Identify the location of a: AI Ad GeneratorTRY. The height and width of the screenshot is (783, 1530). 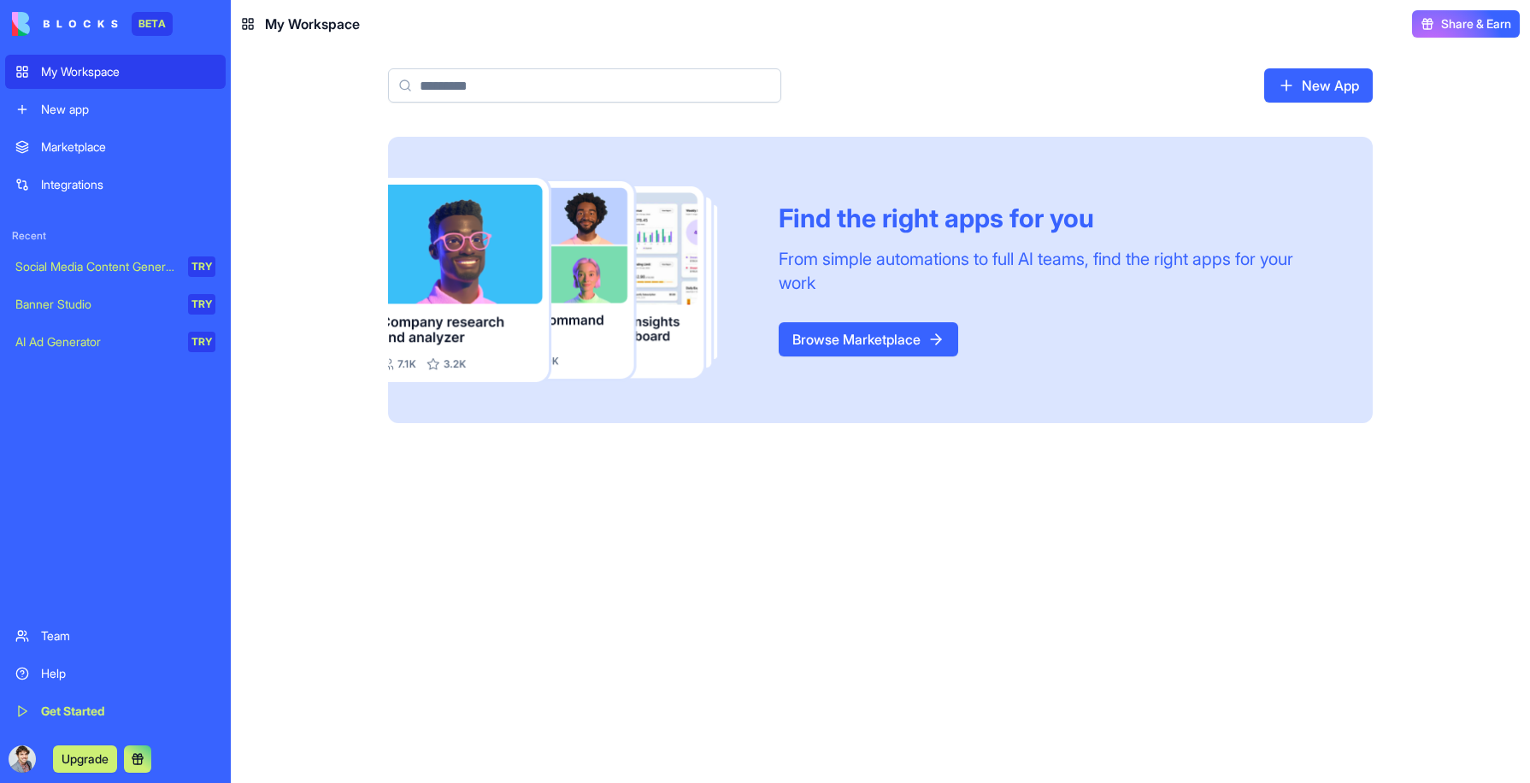
(115, 342).